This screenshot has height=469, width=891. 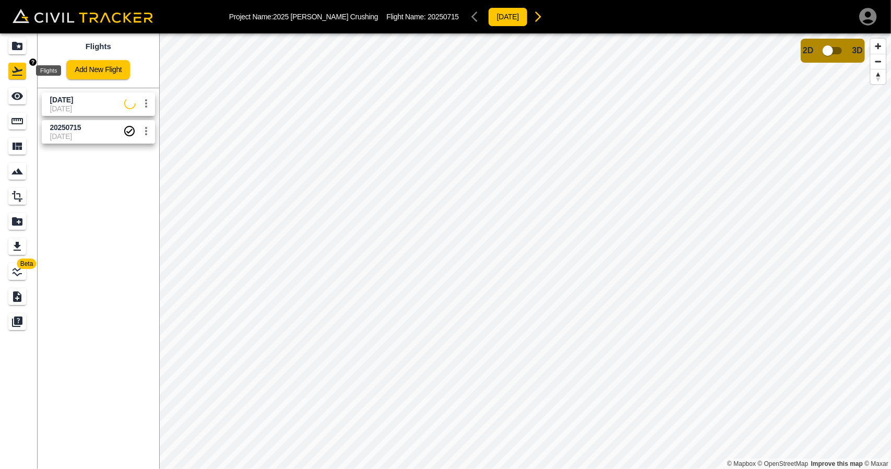 I want to click on button: Reset bearing to north, so click(x=878, y=76).